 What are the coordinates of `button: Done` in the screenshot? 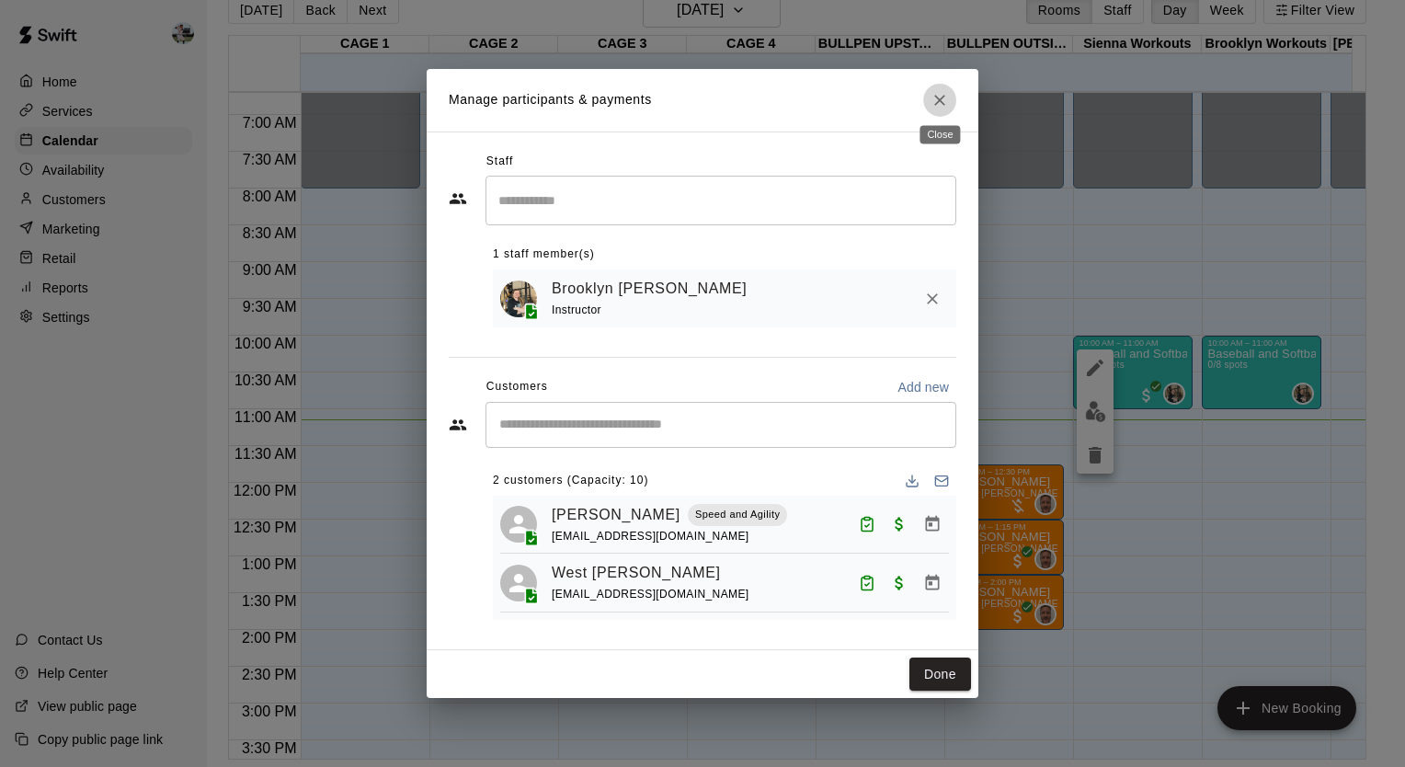 It's located at (940, 674).